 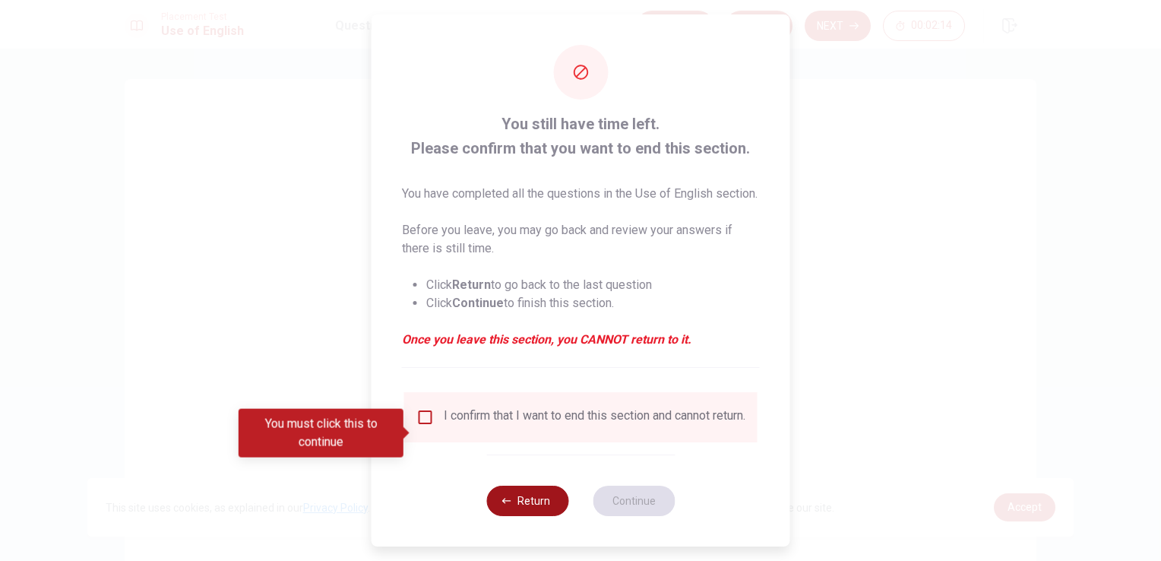 What do you see at coordinates (581, 136) in the screenshot?
I see `span: You still have time left. Please confirm that you want to end this section.` at bounding box center [581, 136].